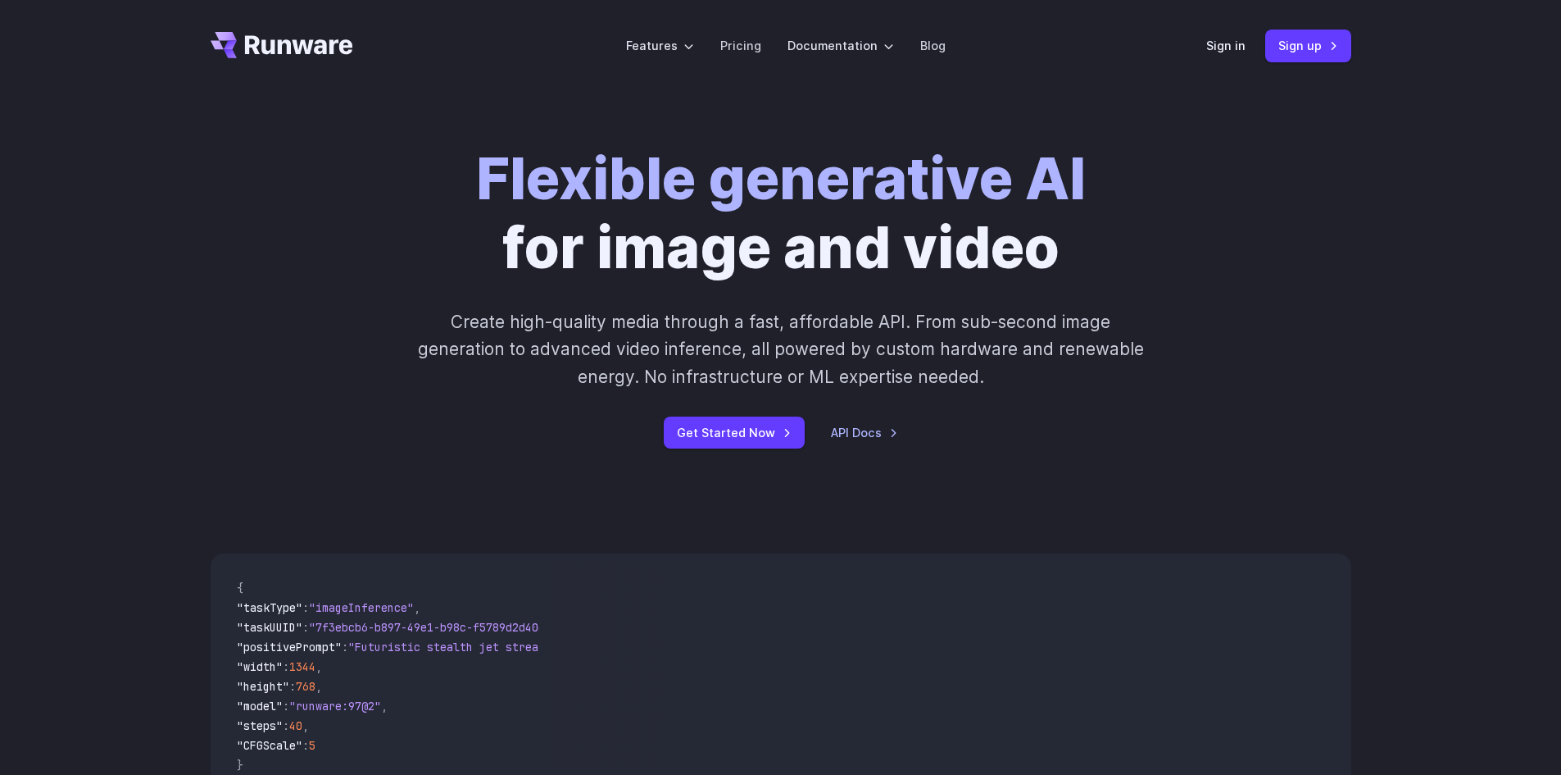  Describe the element at coordinates (302, 666) in the screenshot. I see `span: 1344` at that location.